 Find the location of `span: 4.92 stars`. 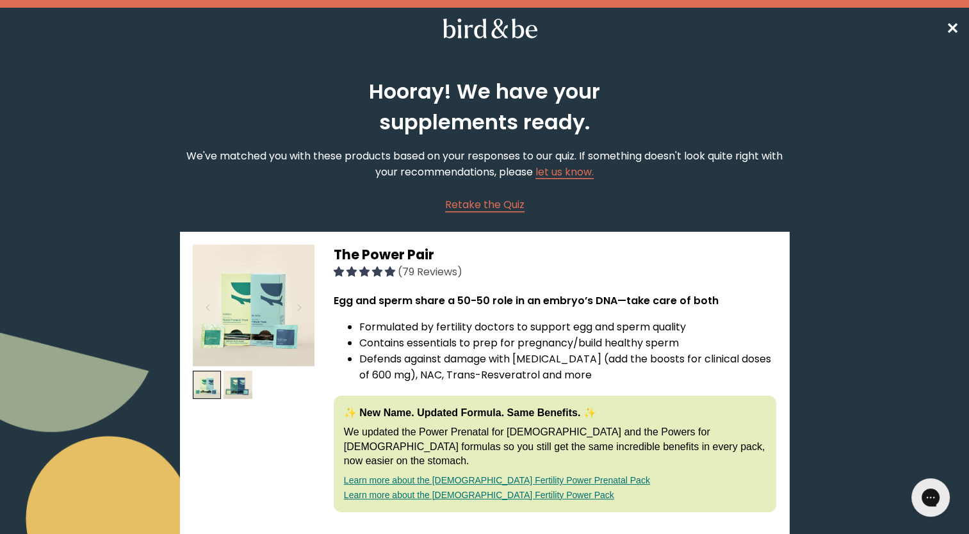

span: 4.92 stars is located at coordinates (366, 271).